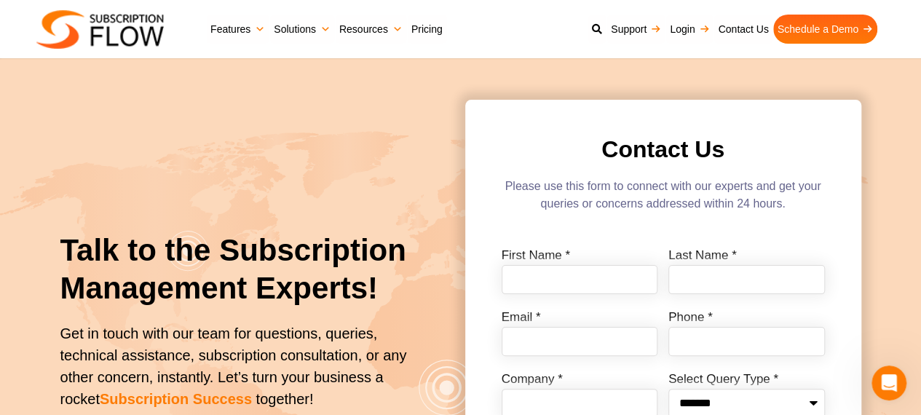 The width and height of the screenshot is (921, 415). What do you see at coordinates (175, 399) in the screenshot?
I see `span: Subscription Success` at bounding box center [175, 399].